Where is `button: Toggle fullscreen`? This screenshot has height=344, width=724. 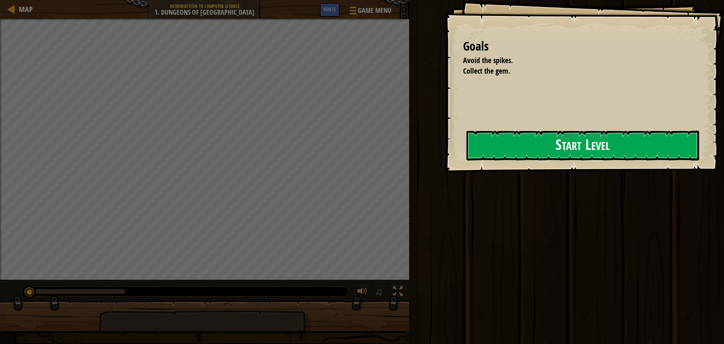 button: Toggle fullscreen is located at coordinates (398, 292).